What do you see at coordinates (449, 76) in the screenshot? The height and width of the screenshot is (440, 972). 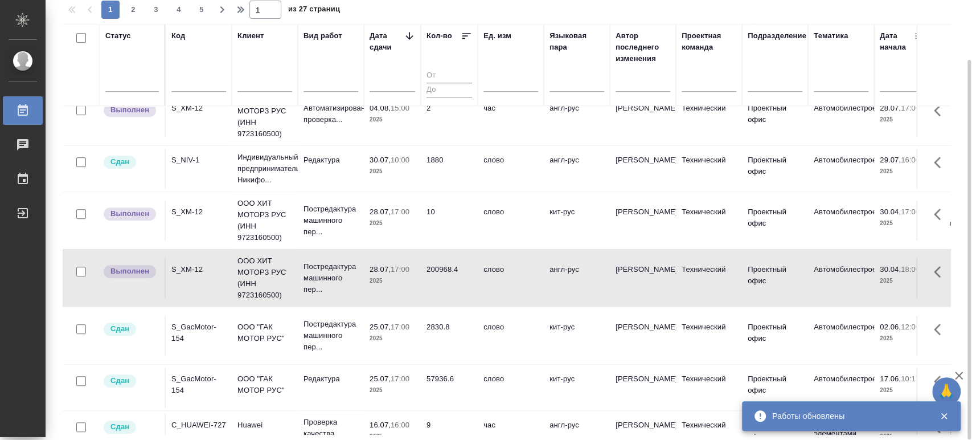 I see `input: От` at bounding box center [449, 76].